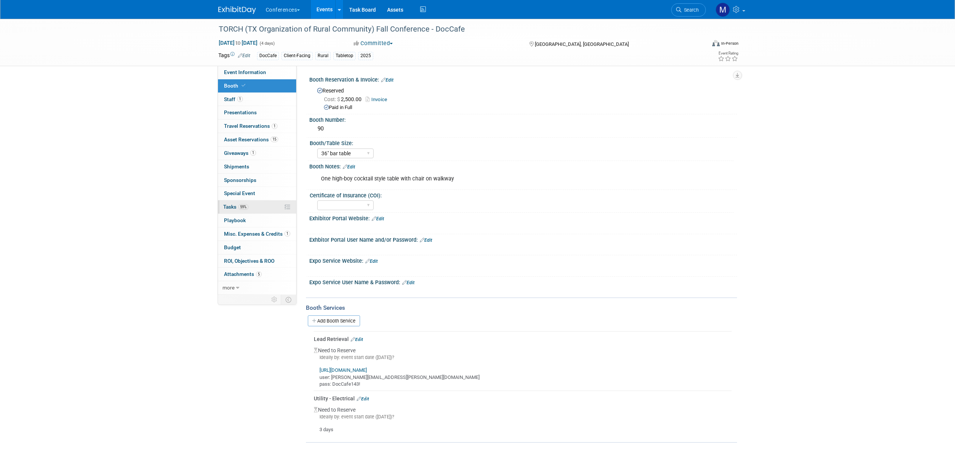 The width and height of the screenshot is (955, 462). Describe the element at coordinates (257, 287) in the screenshot. I see `a: more` at that location.